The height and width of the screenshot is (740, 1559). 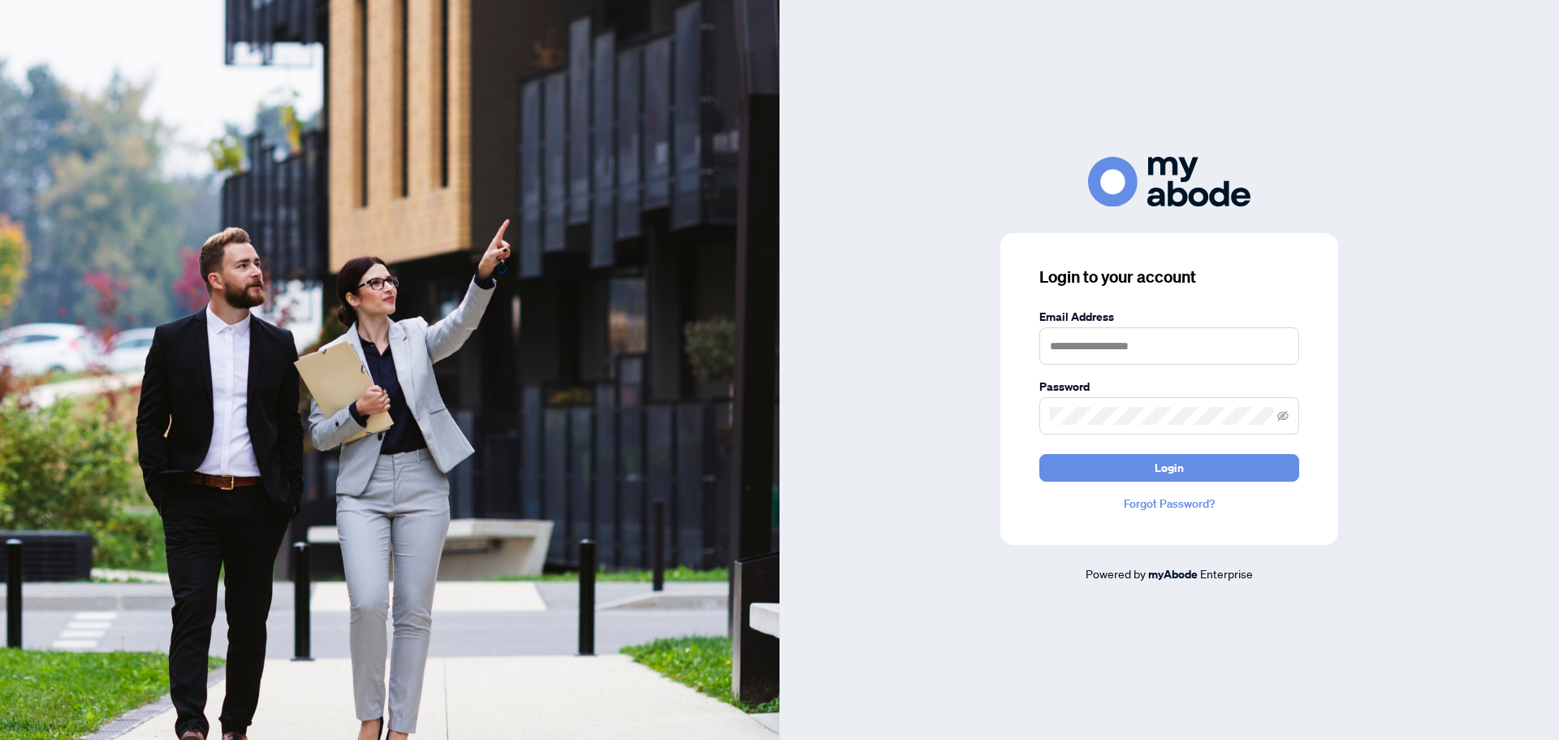 I want to click on button: Login, so click(x=1169, y=468).